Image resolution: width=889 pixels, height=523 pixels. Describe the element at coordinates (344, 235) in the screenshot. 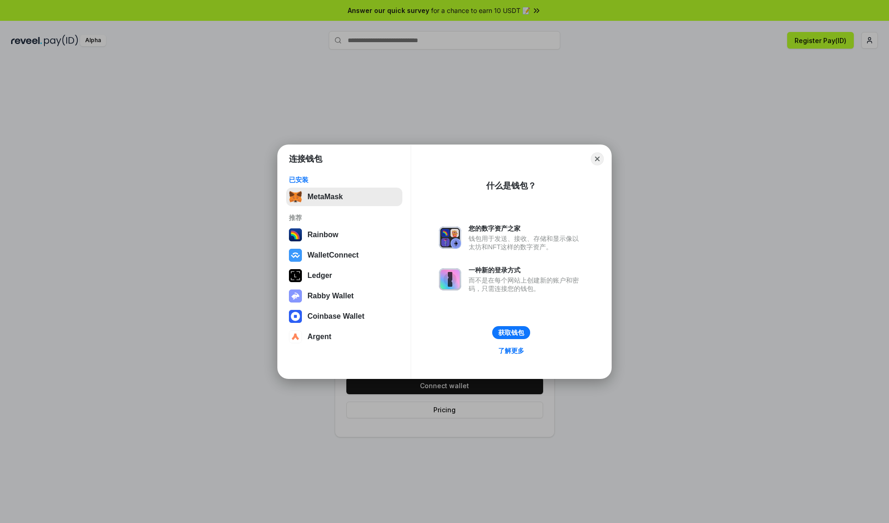

I see `button: Rainbow` at that location.